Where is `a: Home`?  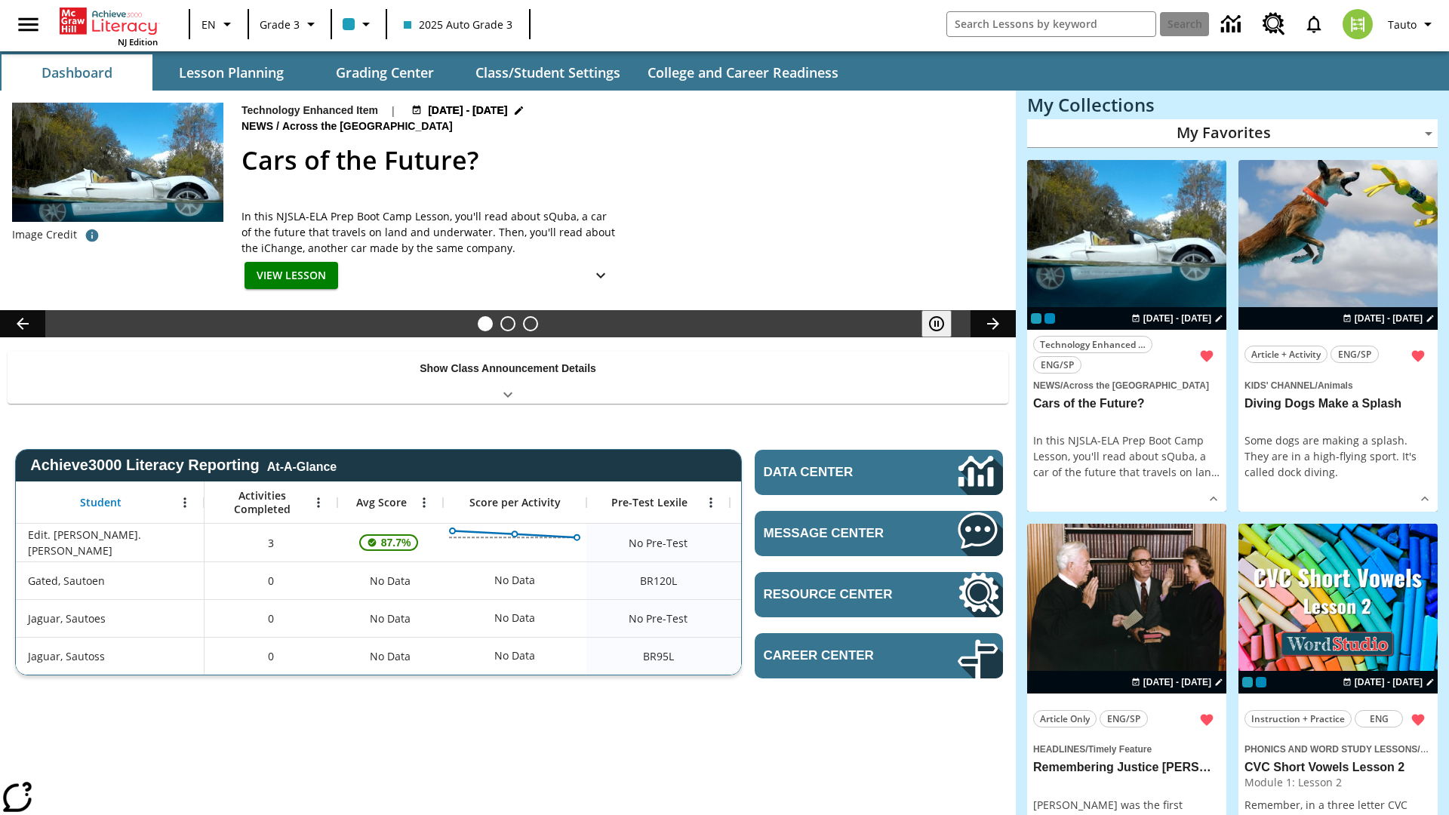 a: Home is located at coordinates (109, 21).